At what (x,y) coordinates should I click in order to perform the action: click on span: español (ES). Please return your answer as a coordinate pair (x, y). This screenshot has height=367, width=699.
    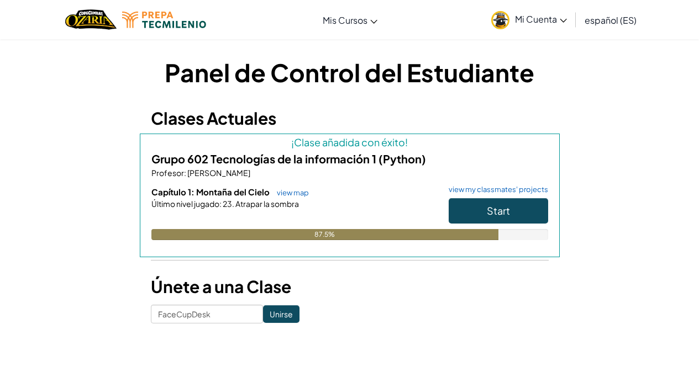
    Looking at the image, I should click on (610, 20).